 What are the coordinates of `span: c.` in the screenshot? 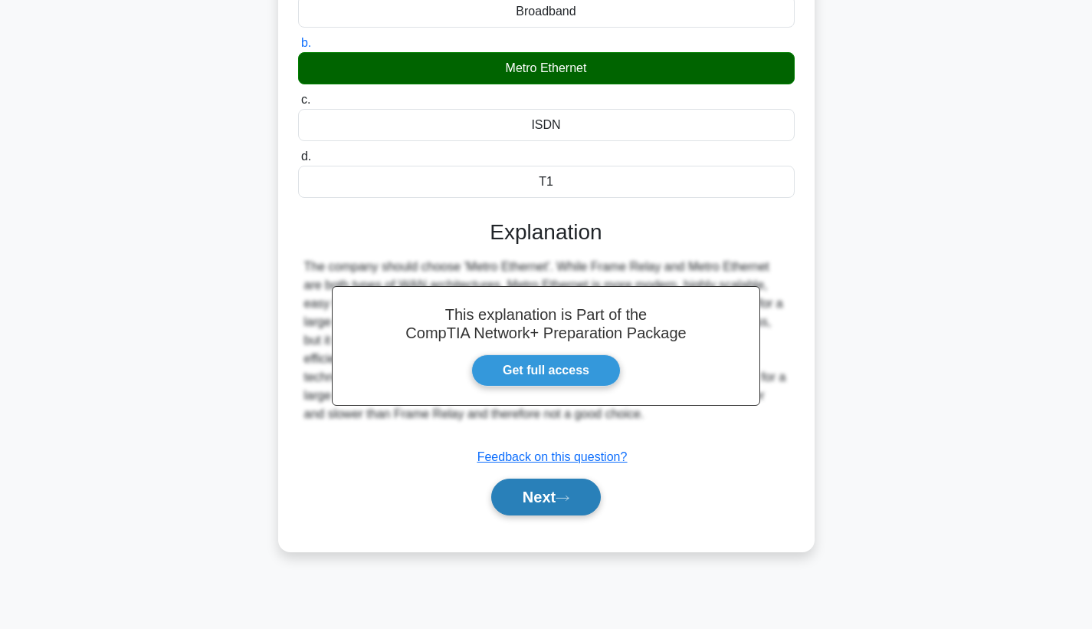 It's located at (306, 99).